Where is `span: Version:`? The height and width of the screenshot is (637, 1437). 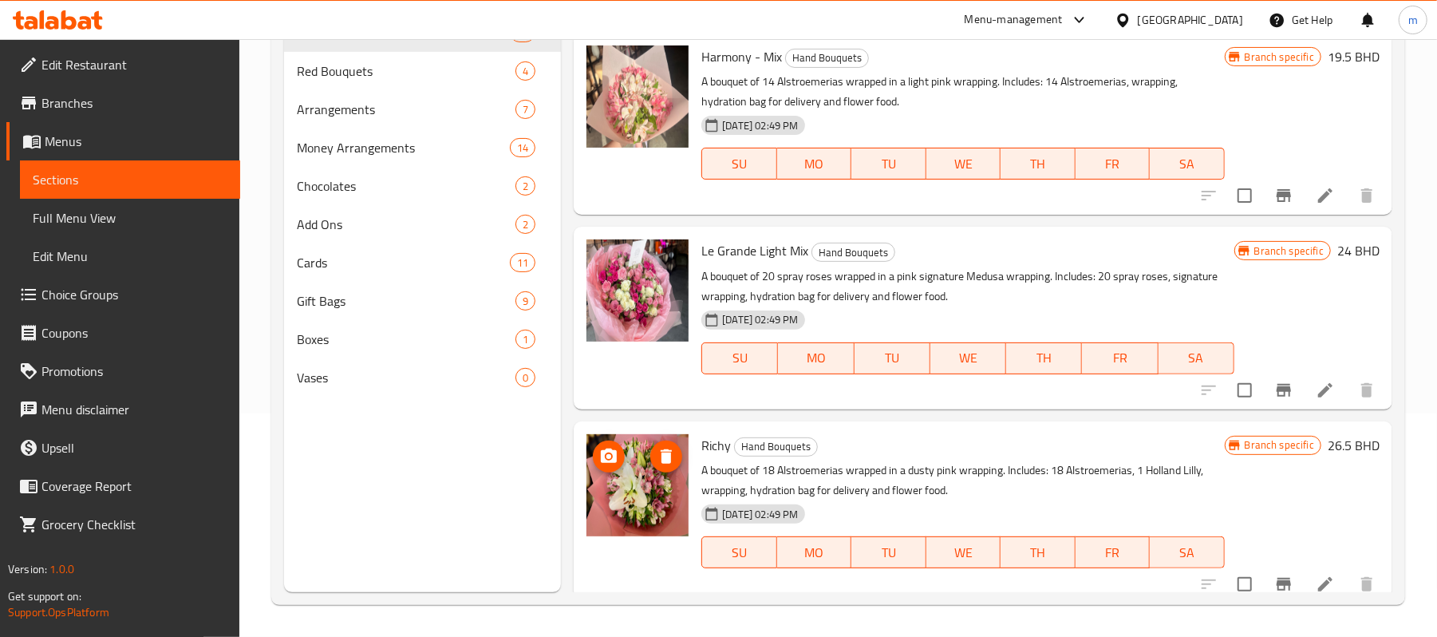 span: Version: is located at coordinates (27, 569).